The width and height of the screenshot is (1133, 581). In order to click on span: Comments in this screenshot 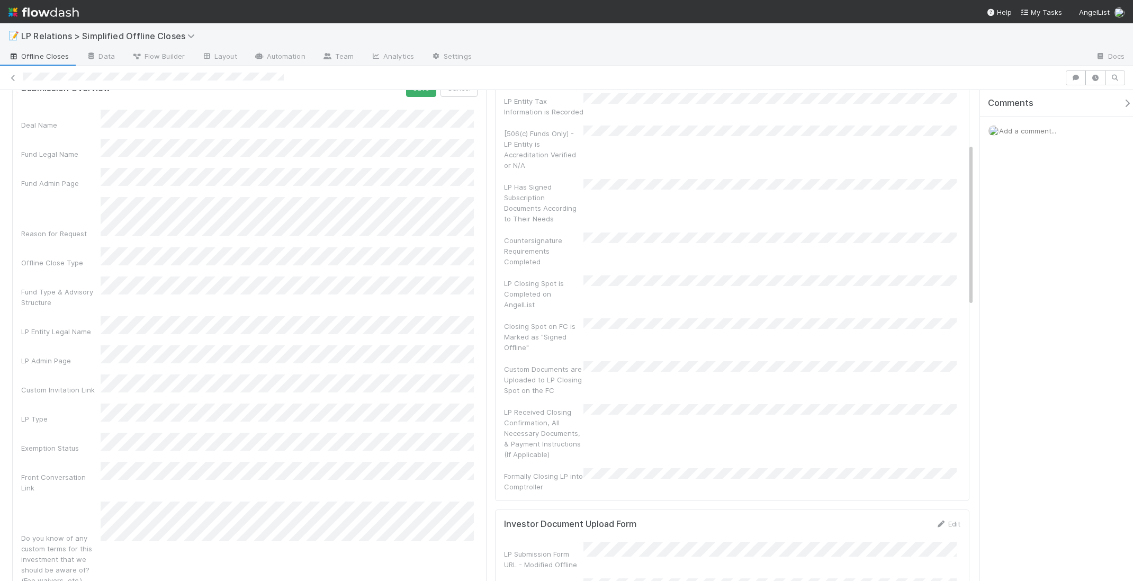, I will do `click(1011, 103)`.